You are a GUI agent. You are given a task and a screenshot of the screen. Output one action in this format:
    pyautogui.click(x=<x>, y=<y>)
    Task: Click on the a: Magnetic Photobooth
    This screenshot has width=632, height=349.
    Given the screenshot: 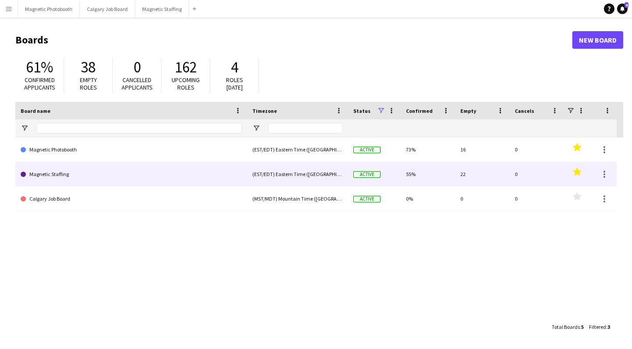 What is the action you would take?
    pyautogui.click(x=131, y=150)
    